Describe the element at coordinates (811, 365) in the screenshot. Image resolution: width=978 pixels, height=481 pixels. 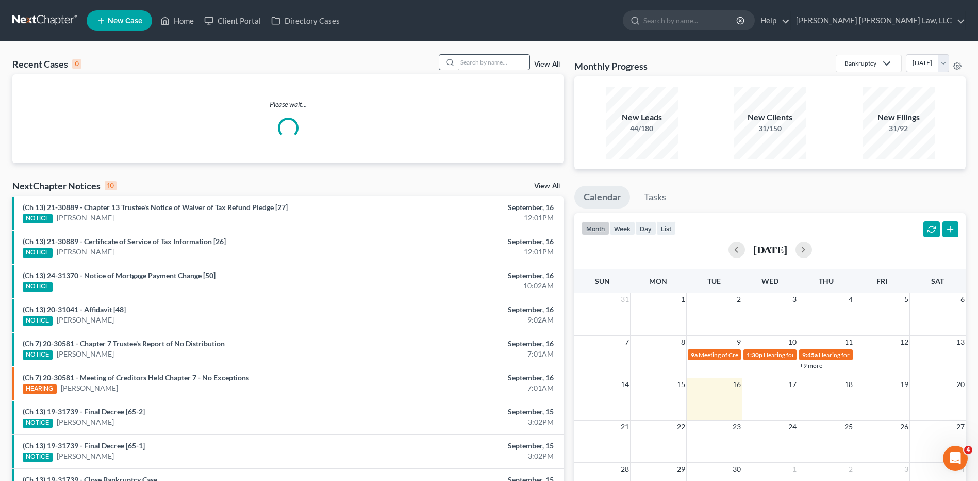
I see `a: +9 more` at that location.